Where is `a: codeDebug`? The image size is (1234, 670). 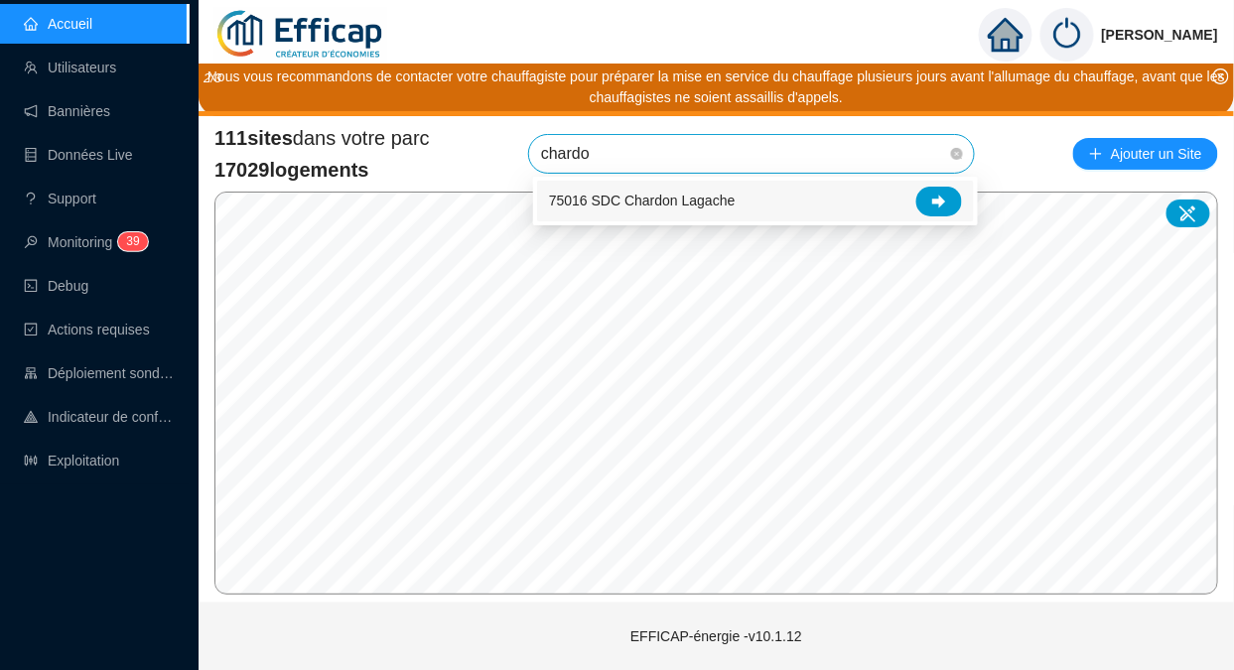 a: codeDebug is located at coordinates (56, 286).